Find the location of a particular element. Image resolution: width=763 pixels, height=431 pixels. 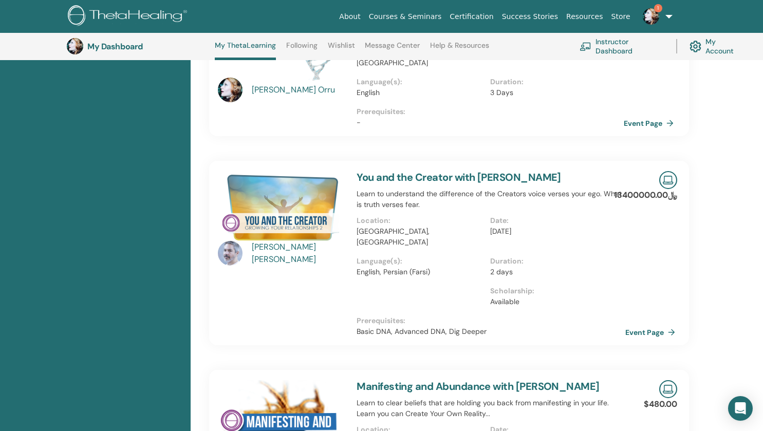

a: Courses & Seminars is located at coordinates (405, 16).